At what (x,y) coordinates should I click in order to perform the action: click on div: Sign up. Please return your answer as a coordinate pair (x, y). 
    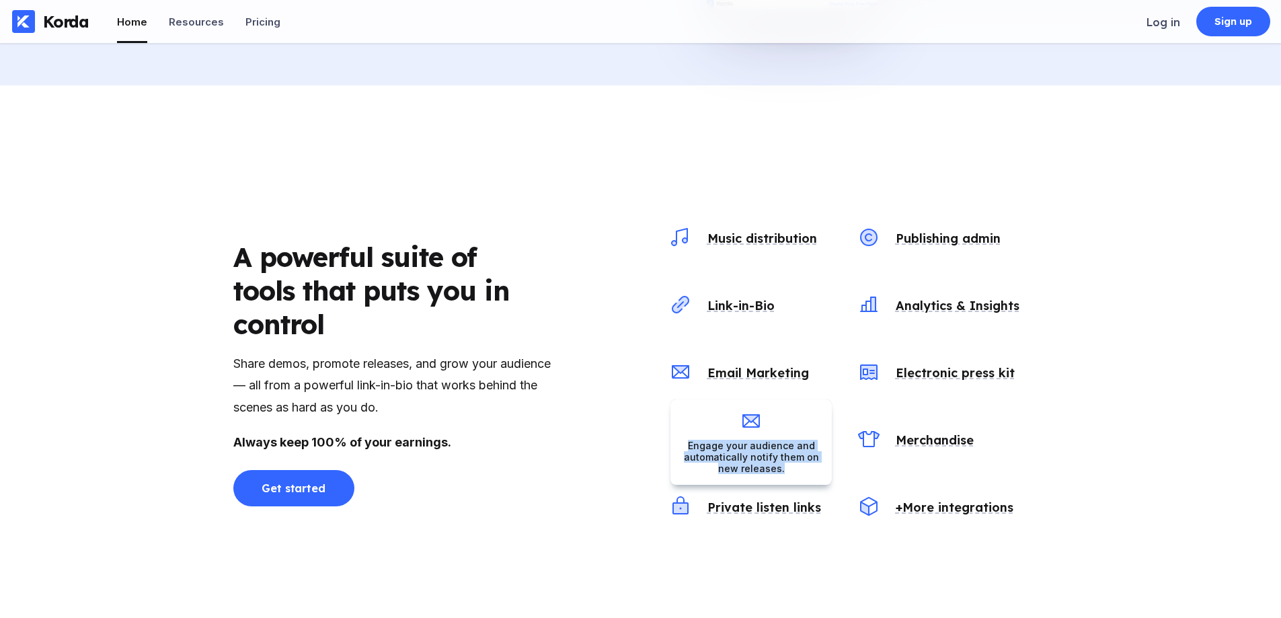
    Looking at the image, I should click on (1233, 22).